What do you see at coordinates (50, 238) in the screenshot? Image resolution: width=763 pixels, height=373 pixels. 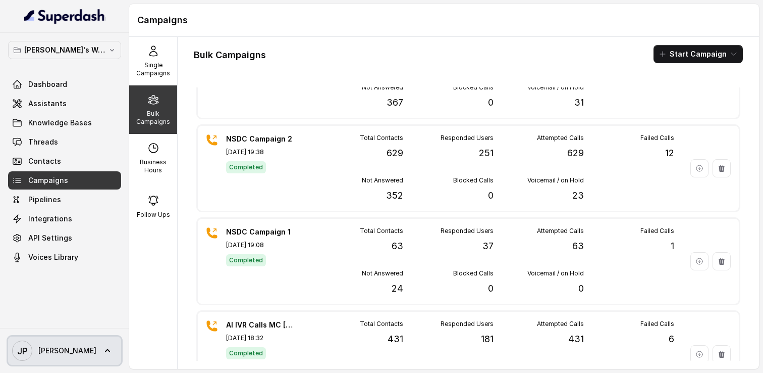 I see `span: API Settings` at bounding box center [50, 238].